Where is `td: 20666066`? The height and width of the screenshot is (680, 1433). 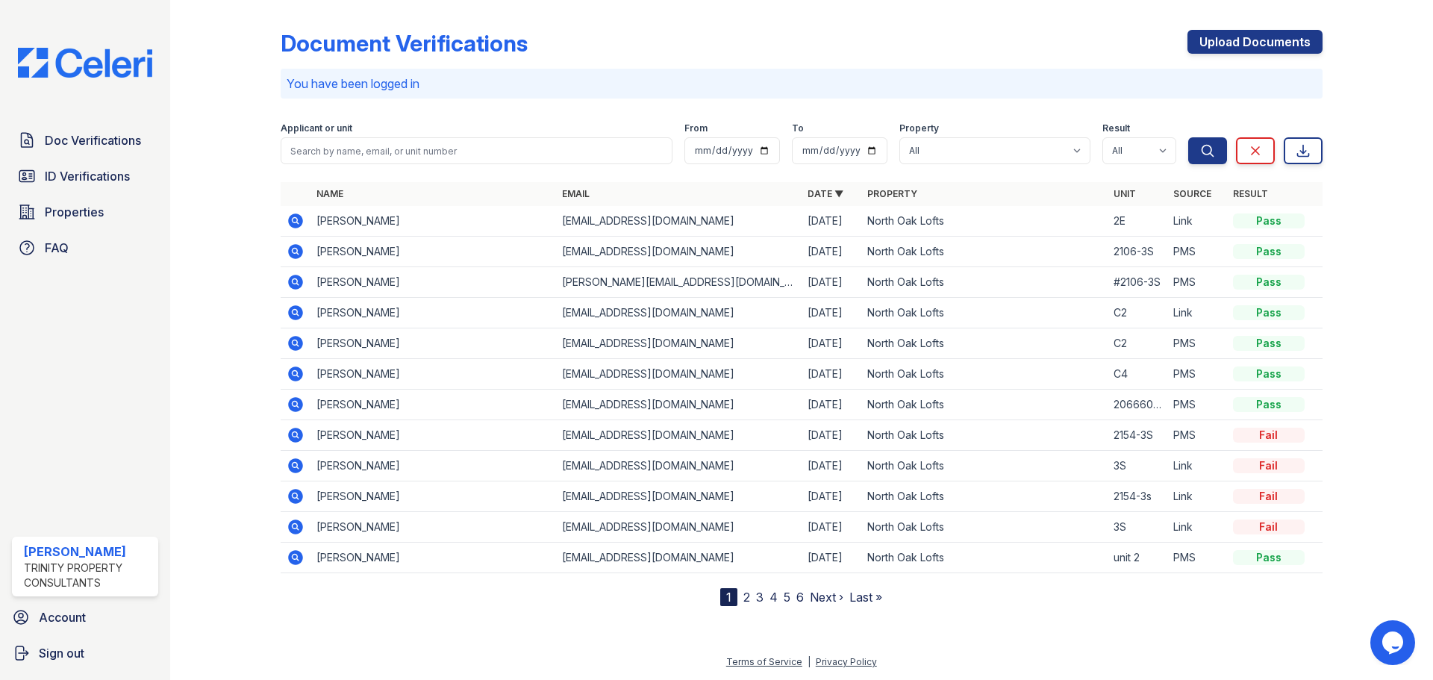 td: 20666066 is located at coordinates (1137, 404).